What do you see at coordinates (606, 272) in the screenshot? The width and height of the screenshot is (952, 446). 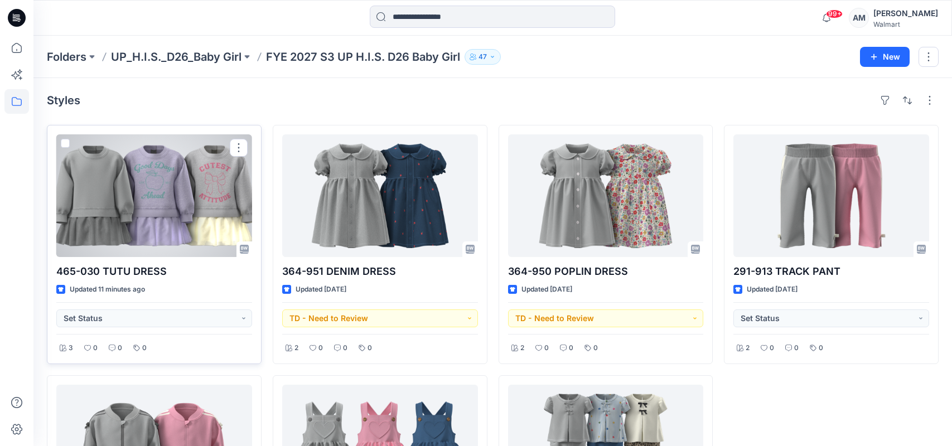 I see `p: 364-950 POPLIN DRESS` at bounding box center [606, 272].